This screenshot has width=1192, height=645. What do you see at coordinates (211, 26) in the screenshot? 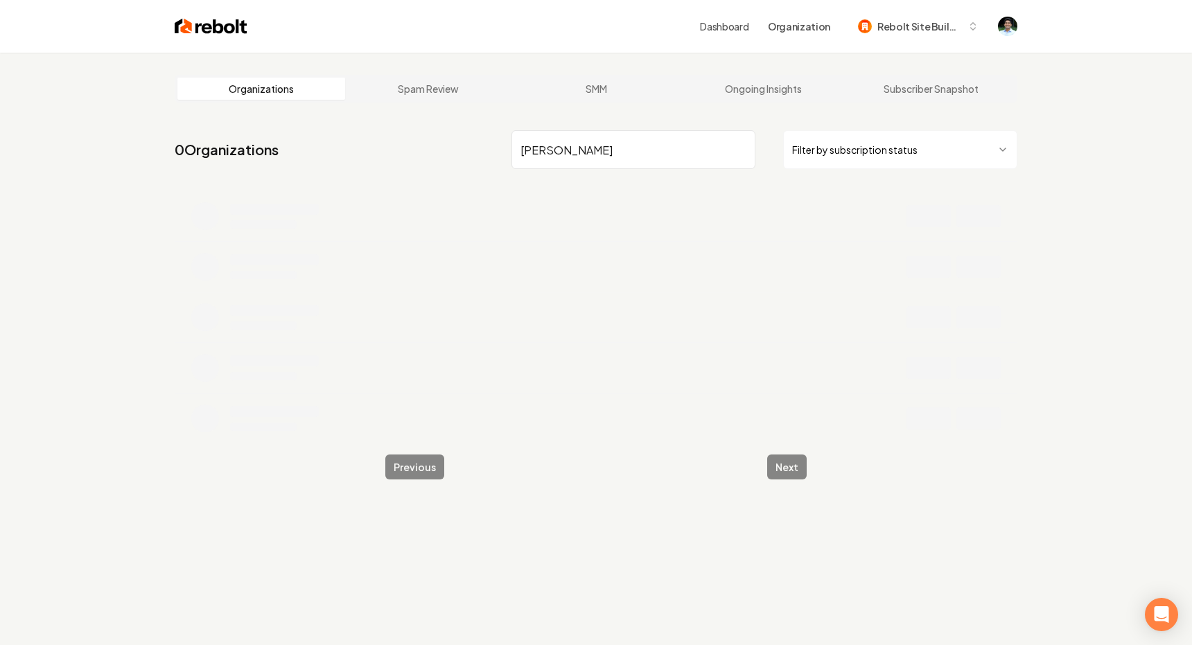
I see `img: Rebolt Logo` at bounding box center [211, 26].